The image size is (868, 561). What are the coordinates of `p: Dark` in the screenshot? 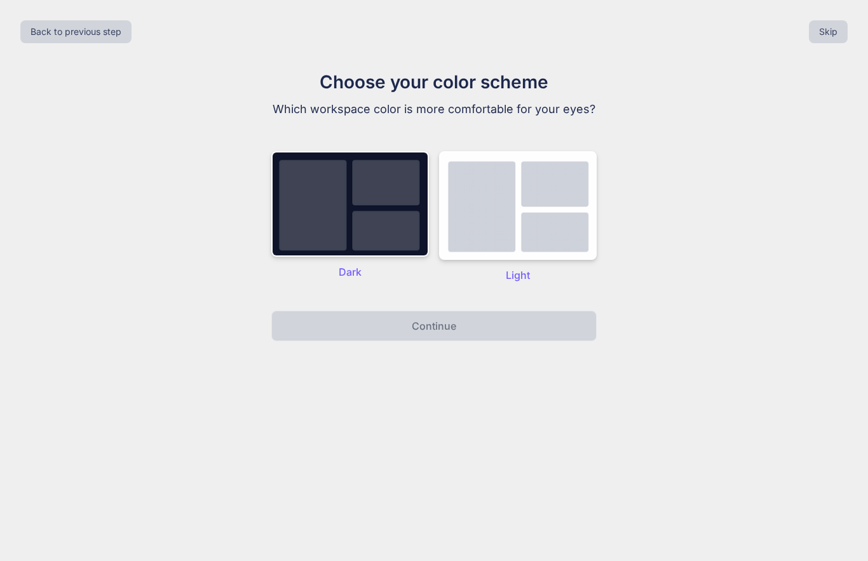 It's located at (350, 272).